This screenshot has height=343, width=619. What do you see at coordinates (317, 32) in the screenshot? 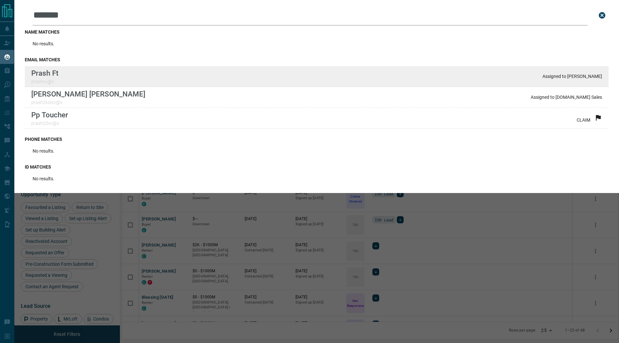
I see `h3: name matches` at bounding box center [317, 32].